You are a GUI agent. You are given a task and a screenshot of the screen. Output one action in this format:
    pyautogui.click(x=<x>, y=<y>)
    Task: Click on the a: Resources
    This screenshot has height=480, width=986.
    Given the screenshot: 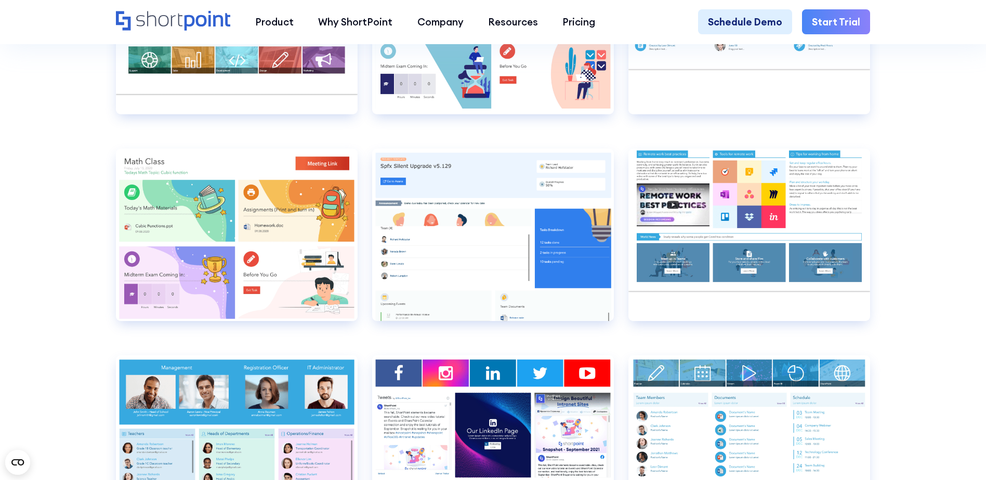 What is the action you would take?
    pyautogui.click(x=513, y=21)
    